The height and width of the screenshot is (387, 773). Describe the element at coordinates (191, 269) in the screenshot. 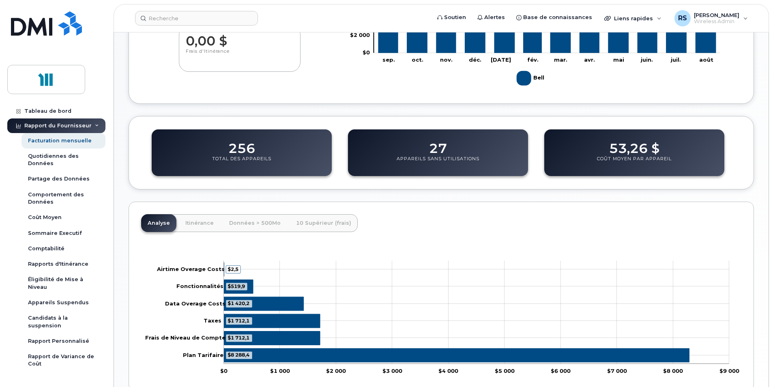

I see `tspan: Airtime Overage Costs` at that location.